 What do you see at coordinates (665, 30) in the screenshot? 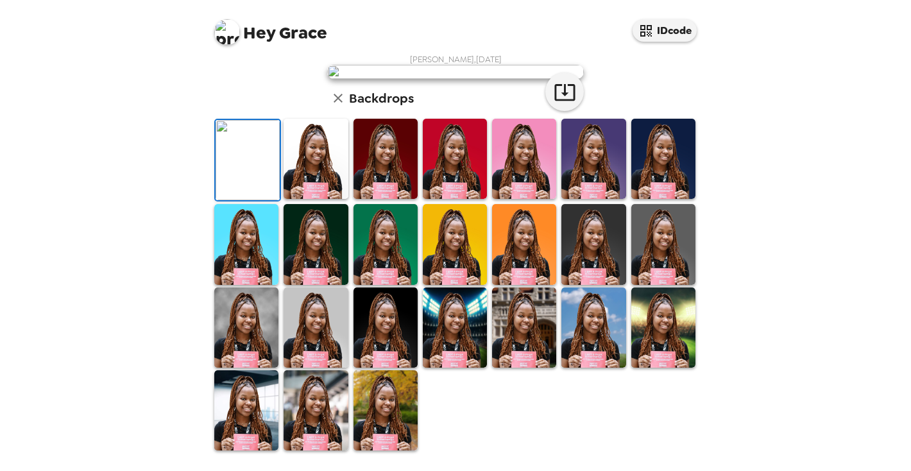
I see `button: IDcode` at bounding box center [665, 30].